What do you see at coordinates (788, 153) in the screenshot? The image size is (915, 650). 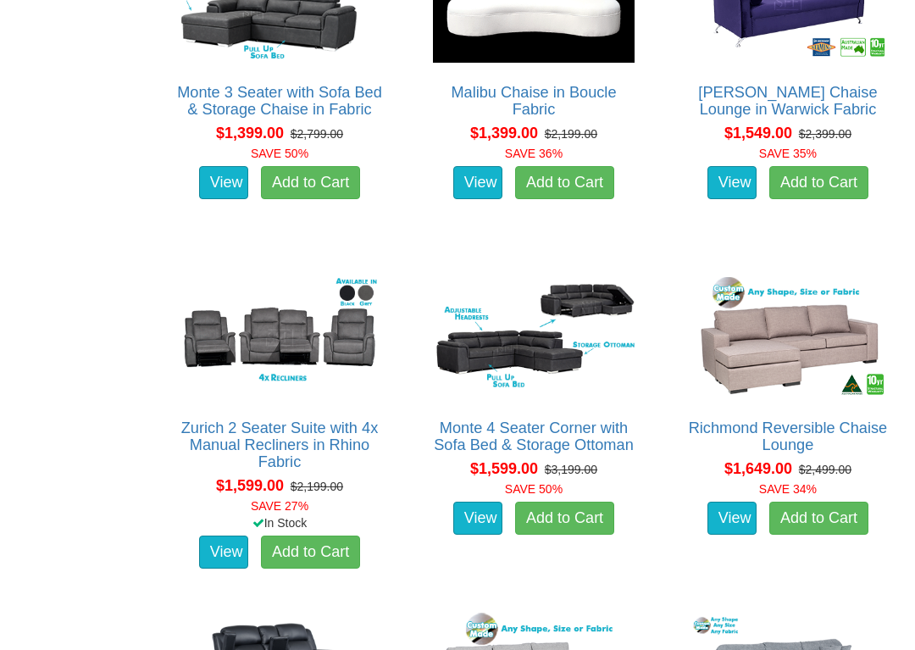 I see `font: SAVE 35%` at bounding box center [788, 153].